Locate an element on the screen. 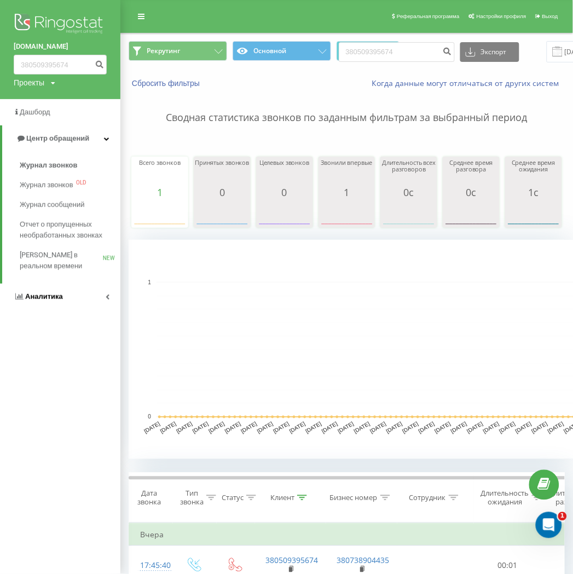 This screenshot has width=573, height=574. div: Целевых звонков is located at coordinates (285, 173).